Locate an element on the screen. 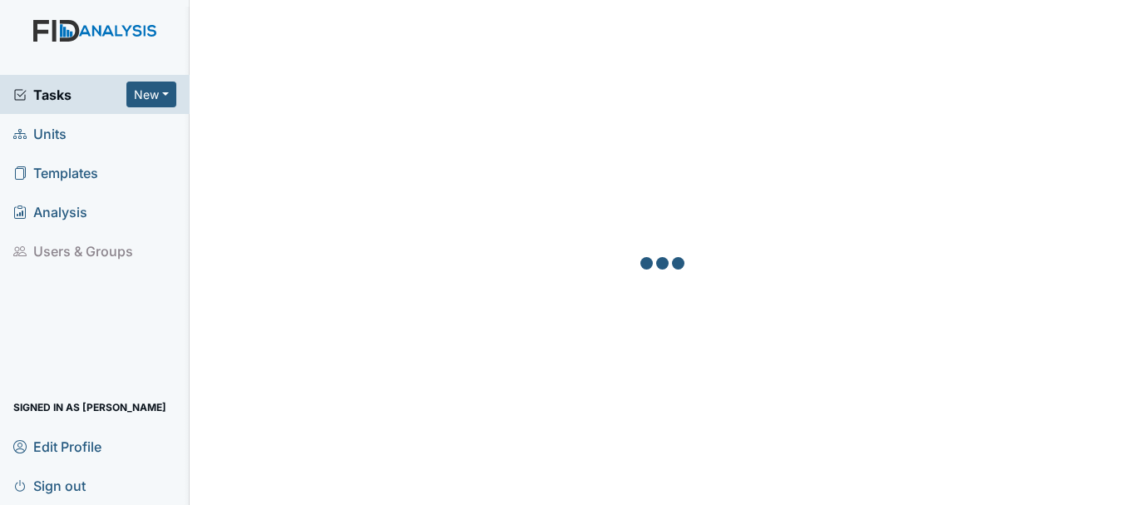 Image resolution: width=1136 pixels, height=505 pixels. span: Units is located at coordinates (40, 133).